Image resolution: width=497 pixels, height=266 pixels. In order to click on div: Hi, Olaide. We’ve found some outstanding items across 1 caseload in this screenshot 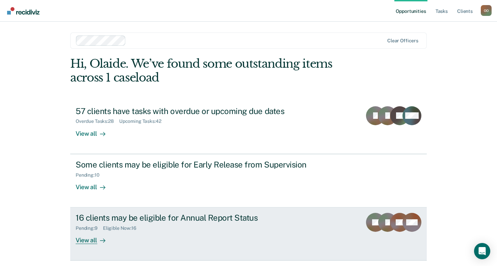, I will do `click(213, 71)`.